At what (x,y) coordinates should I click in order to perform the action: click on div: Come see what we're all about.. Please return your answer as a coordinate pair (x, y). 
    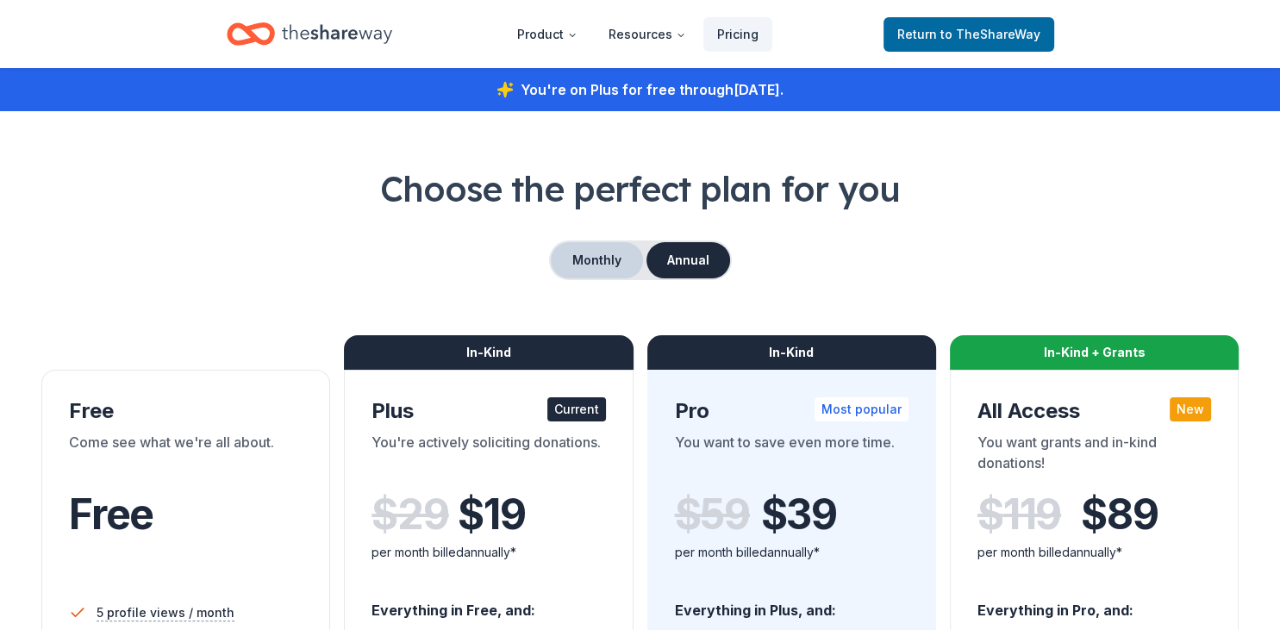
    Looking at the image, I should click on (185, 456).